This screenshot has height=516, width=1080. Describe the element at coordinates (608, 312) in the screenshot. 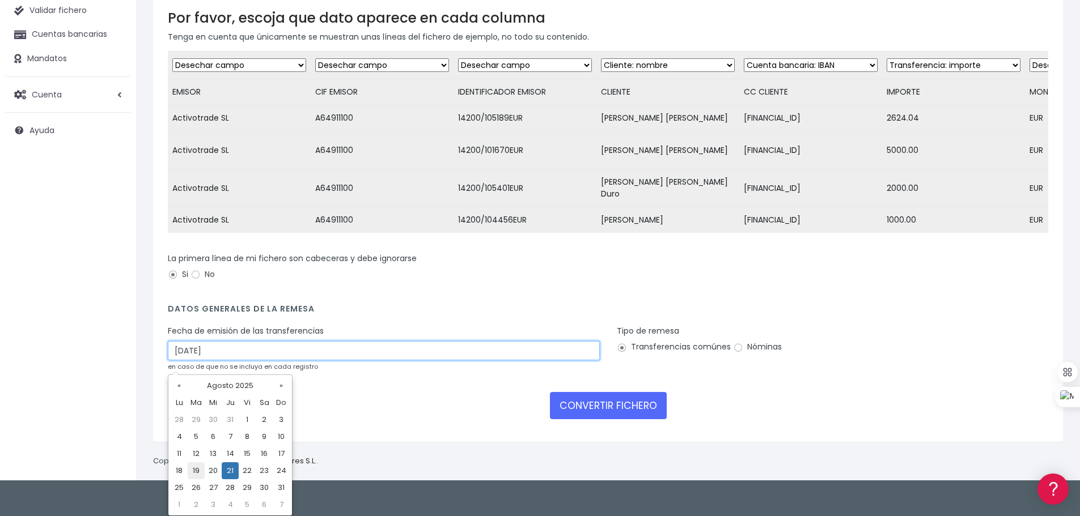

I see `h4: Datos generales de la remesa` at that location.